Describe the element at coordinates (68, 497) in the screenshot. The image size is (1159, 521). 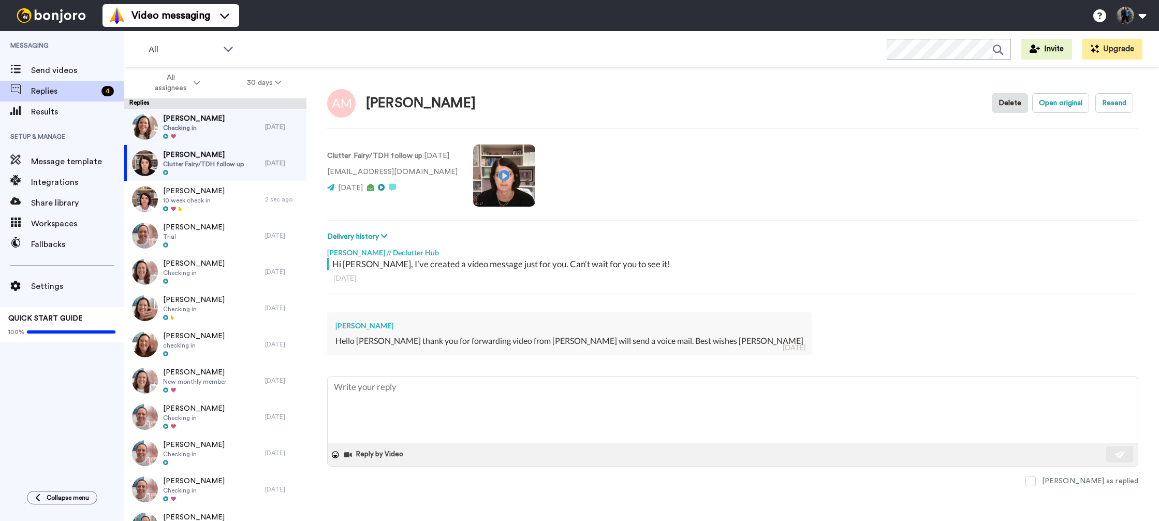
I see `span: Collapse menu` at that location.